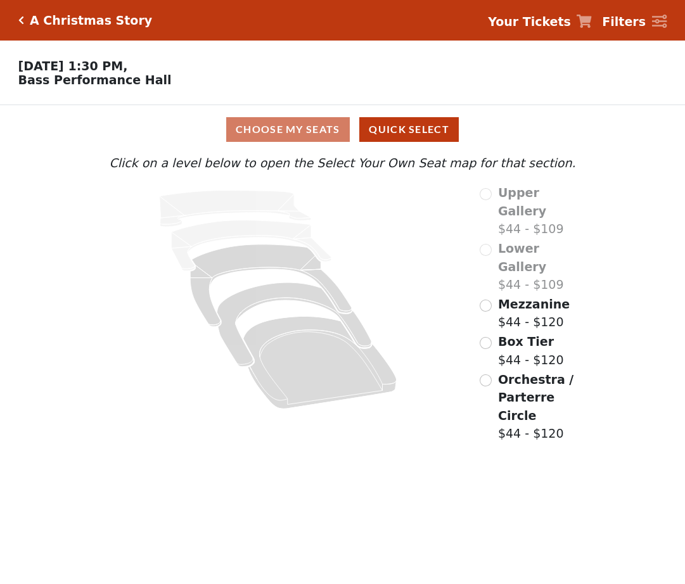 The height and width of the screenshot is (584, 685). What do you see at coordinates (634, 22) in the screenshot?
I see `a: Filters` at bounding box center [634, 22].